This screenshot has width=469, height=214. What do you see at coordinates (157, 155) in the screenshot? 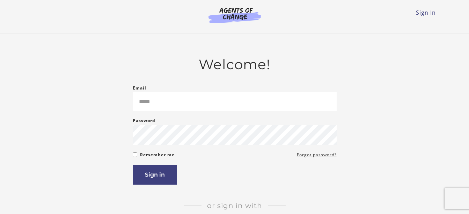
I see `label: Remember me` at bounding box center [157, 155].